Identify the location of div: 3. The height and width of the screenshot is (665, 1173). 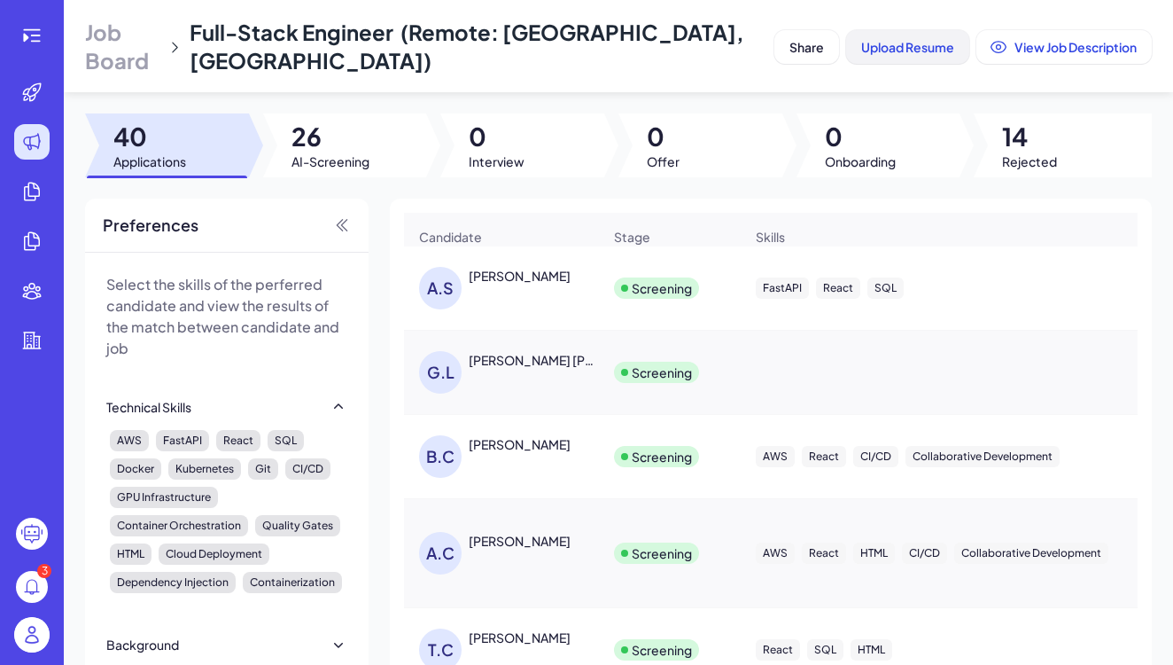
(44, 571).